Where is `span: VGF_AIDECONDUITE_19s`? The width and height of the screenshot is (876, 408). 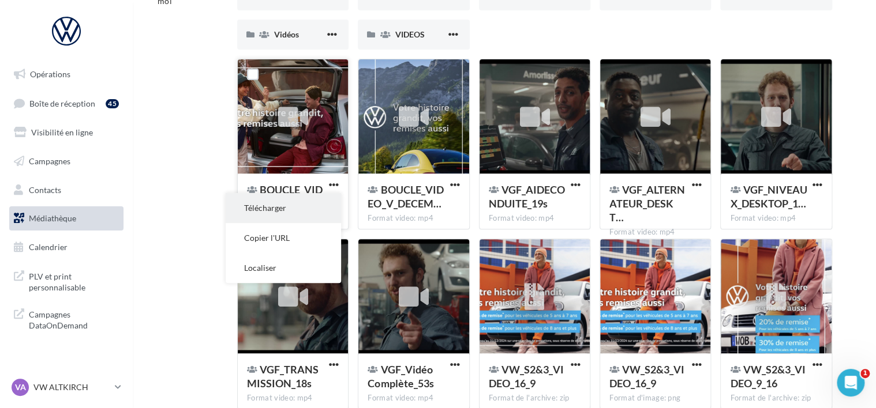 span: VGF_AIDECONDUITE_19s is located at coordinates (527, 197).